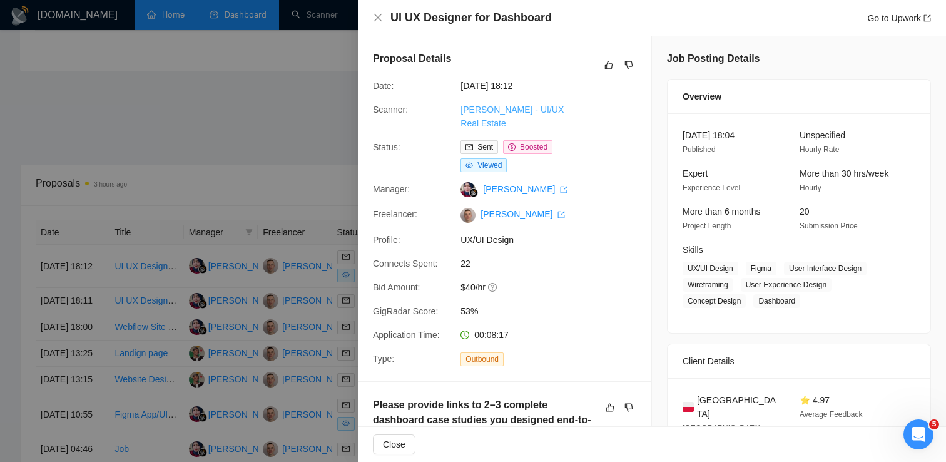  I want to click on img: gigradar-bm.png, so click(474, 193).